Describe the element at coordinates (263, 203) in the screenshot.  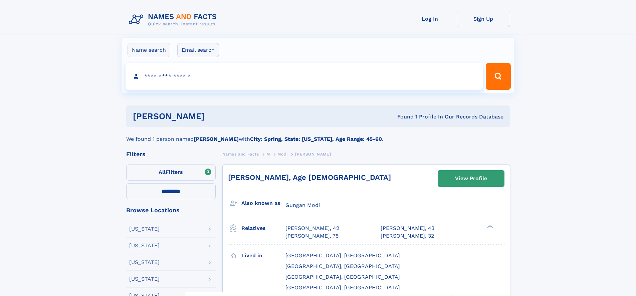
I see `h3: Also known as` at that location.